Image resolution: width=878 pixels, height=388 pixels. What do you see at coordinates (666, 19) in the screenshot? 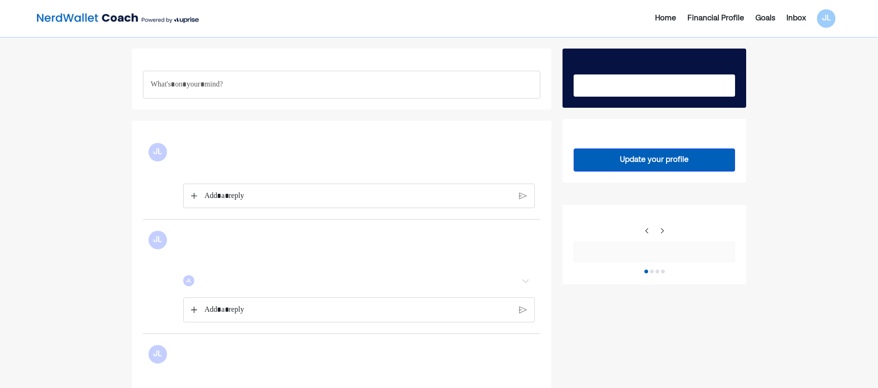
I see `div: Home` at bounding box center [666, 19].